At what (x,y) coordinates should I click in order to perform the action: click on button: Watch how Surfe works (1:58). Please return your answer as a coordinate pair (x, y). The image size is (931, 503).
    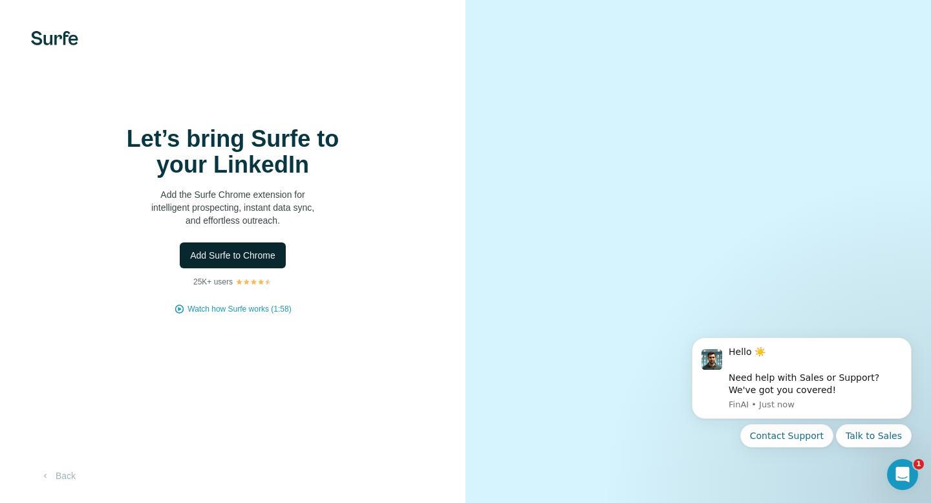
    Looking at the image, I should click on (239, 309).